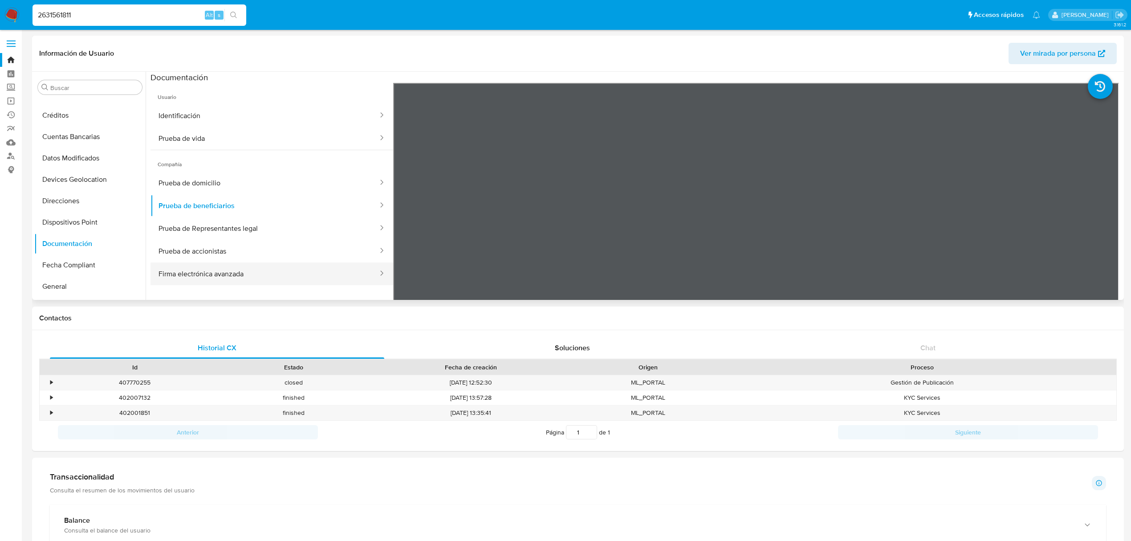  I want to click on span: 1, so click(609, 432).